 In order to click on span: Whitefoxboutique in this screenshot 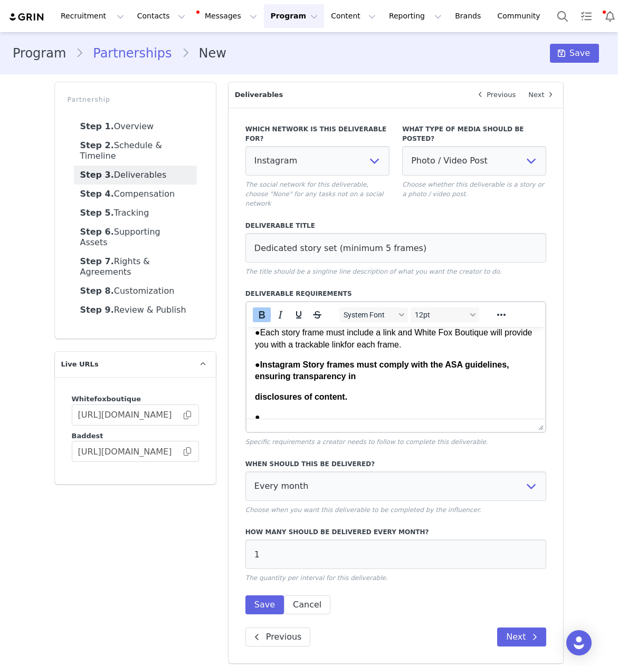, I will do `click(107, 399)`.